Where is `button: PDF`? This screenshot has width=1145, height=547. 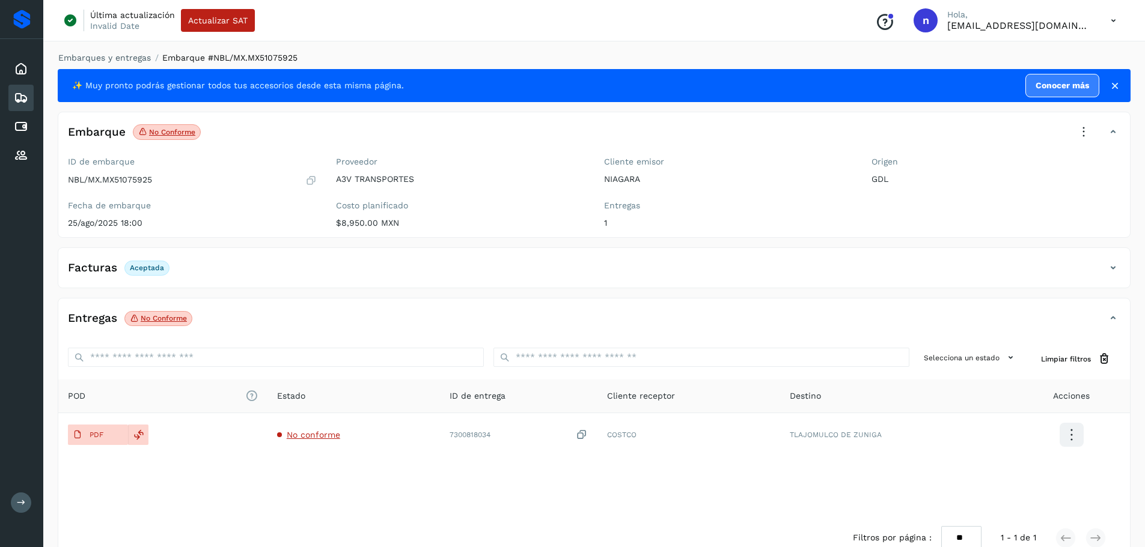
button: PDF is located at coordinates (98, 435).